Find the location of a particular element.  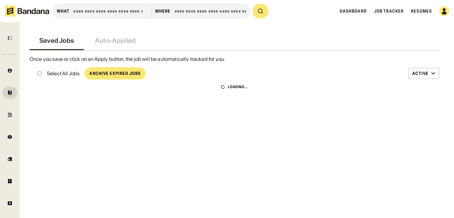

div: Once you save or click on an Apply button, the job will be automatically tracked for you. is located at coordinates (235, 59).